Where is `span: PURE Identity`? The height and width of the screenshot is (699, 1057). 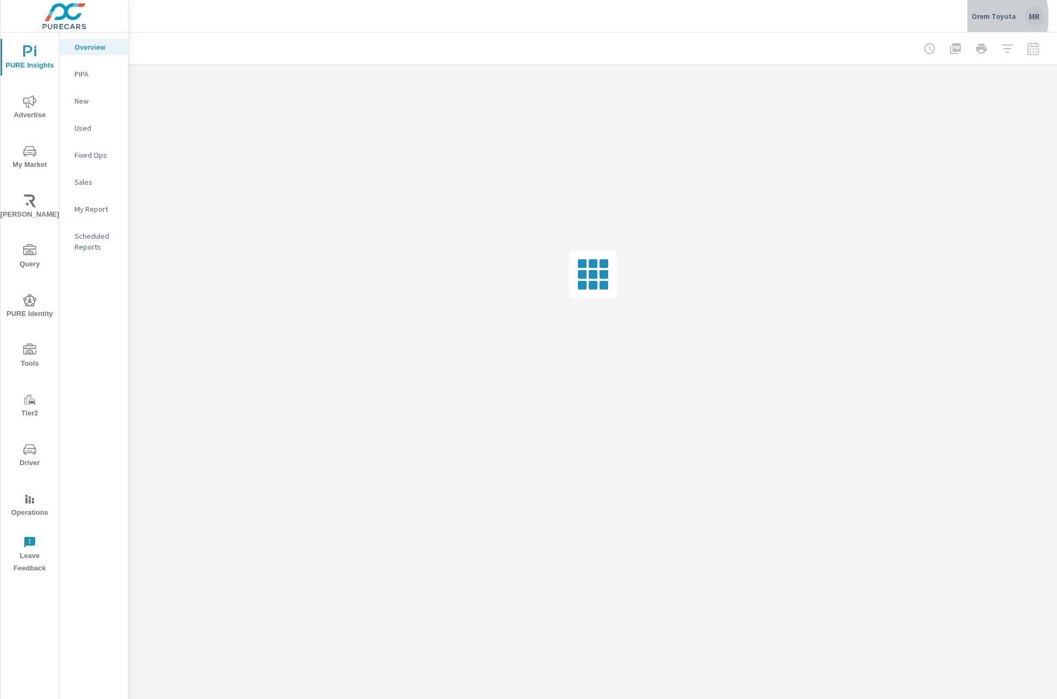 span: PURE Identity is located at coordinates (30, 307).